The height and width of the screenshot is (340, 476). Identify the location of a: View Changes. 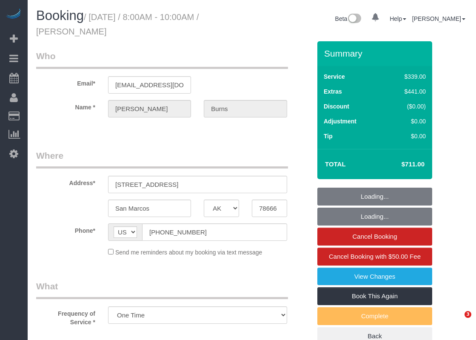
(375, 276).